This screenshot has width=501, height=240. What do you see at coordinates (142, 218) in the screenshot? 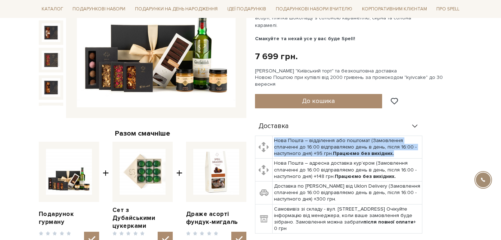
I see `a: Сет з Дубайськими цукерками` at bounding box center [142, 218].